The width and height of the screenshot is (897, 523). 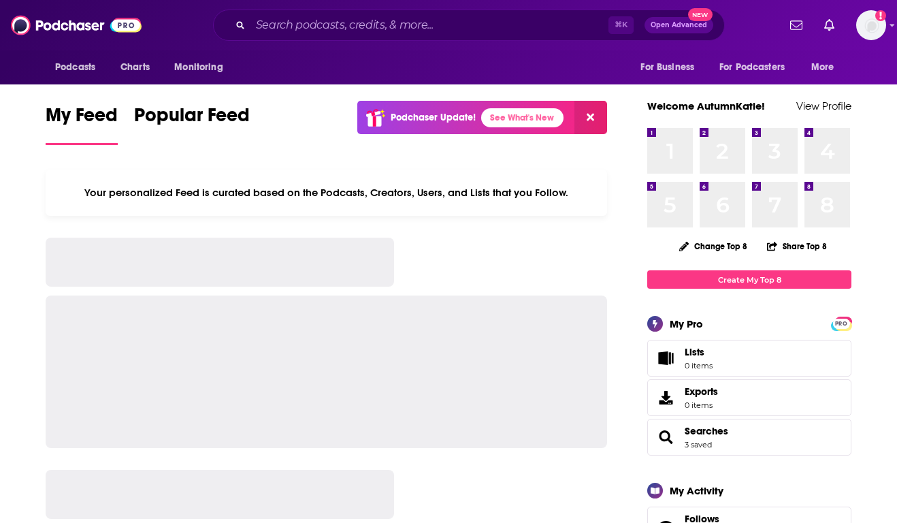 I want to click on span: ⌘ K, so click(x=621, y=25).